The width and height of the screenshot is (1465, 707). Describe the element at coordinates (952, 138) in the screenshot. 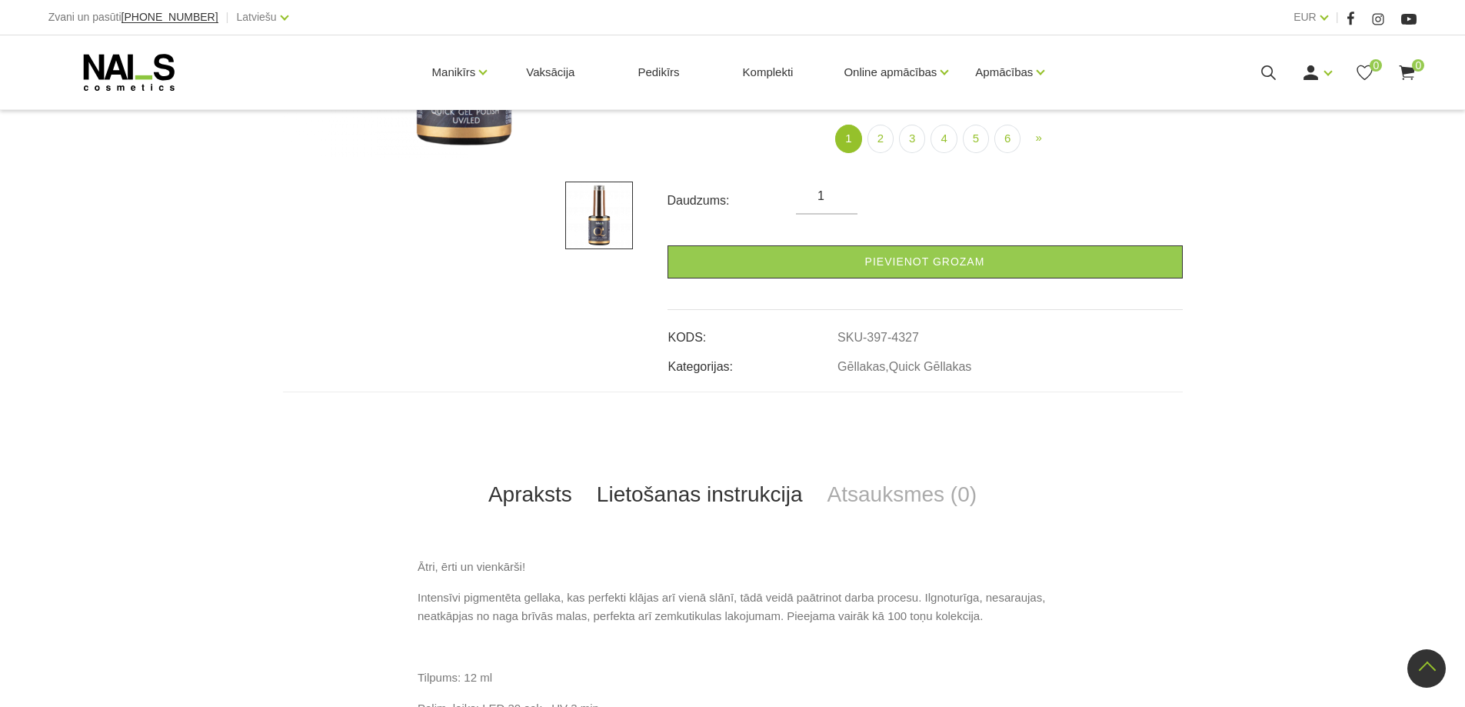

I see `nav: product-offer-list` at that location.